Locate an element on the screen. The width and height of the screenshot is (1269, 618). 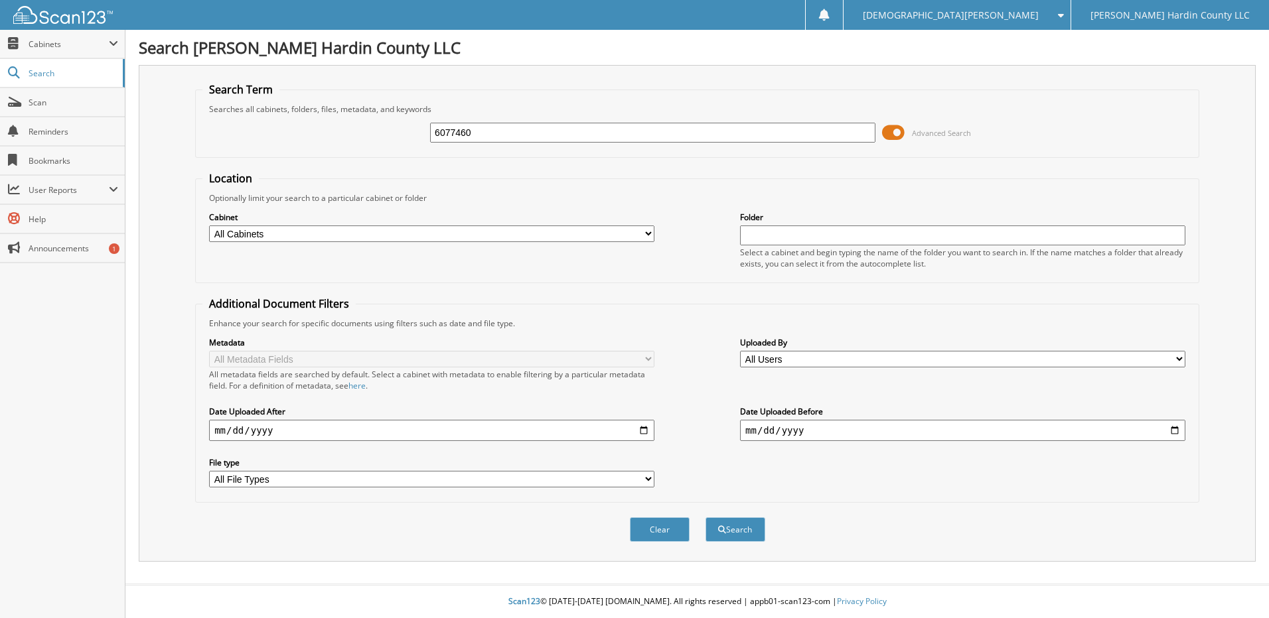
span: Advanced Search is located at coordinates (941, 133).